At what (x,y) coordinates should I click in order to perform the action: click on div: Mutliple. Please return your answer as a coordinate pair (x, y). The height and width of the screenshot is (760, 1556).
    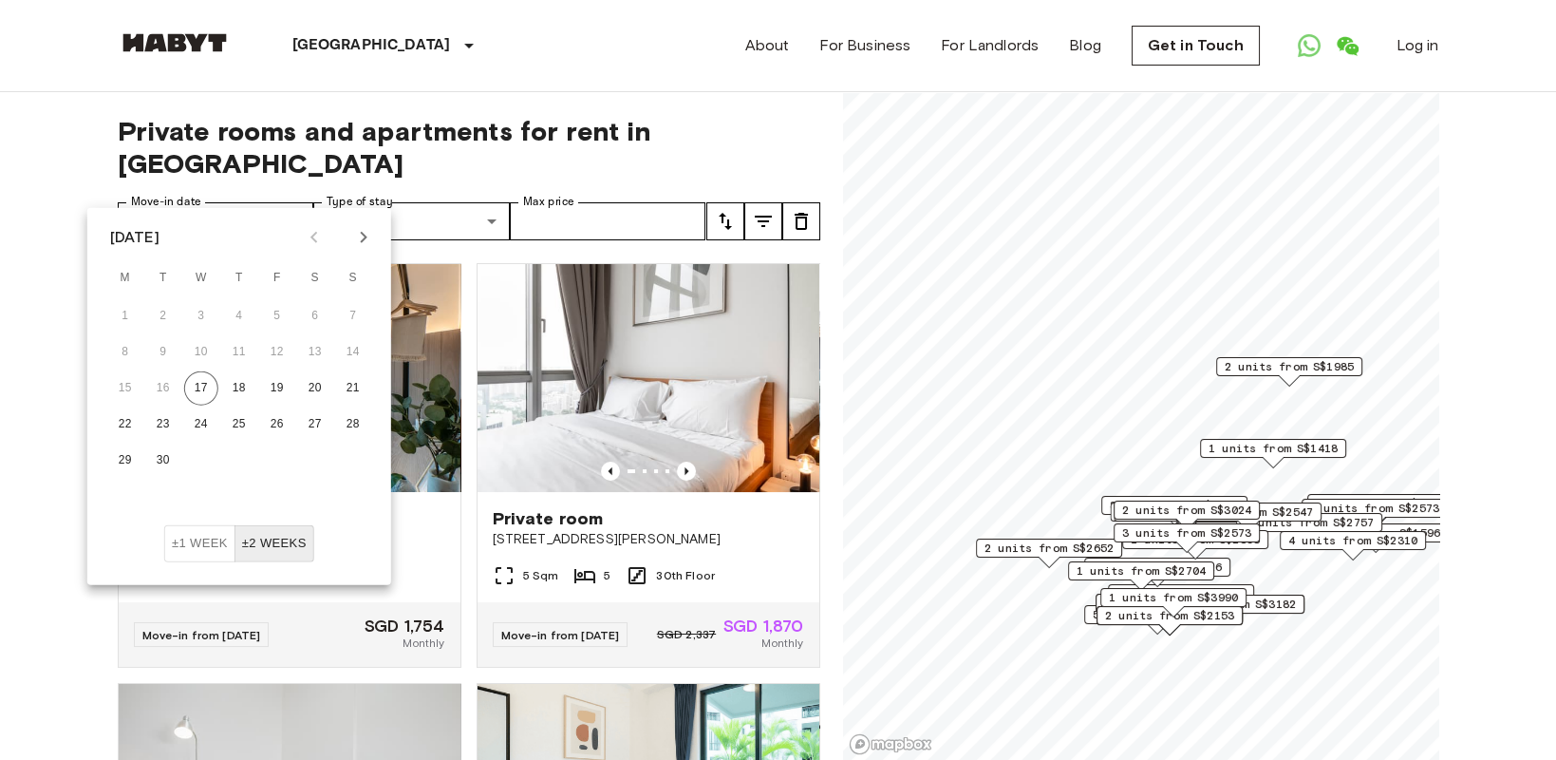
    Looking at the image, I should click on (411, 221).